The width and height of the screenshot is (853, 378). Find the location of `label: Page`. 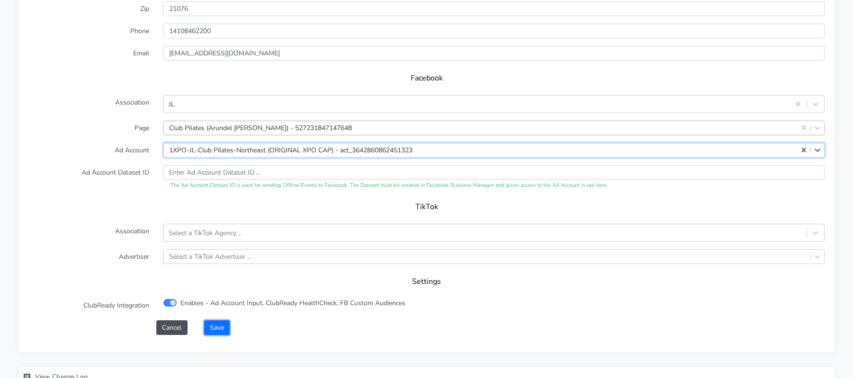

label: Page is located at coordinates (89, 128).